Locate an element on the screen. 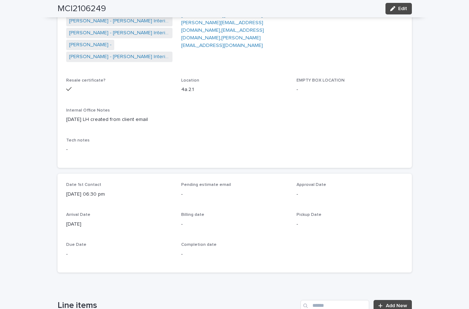 The image size is (469, 309). p: 4a.2.1 is located at coordinates (234, 90).